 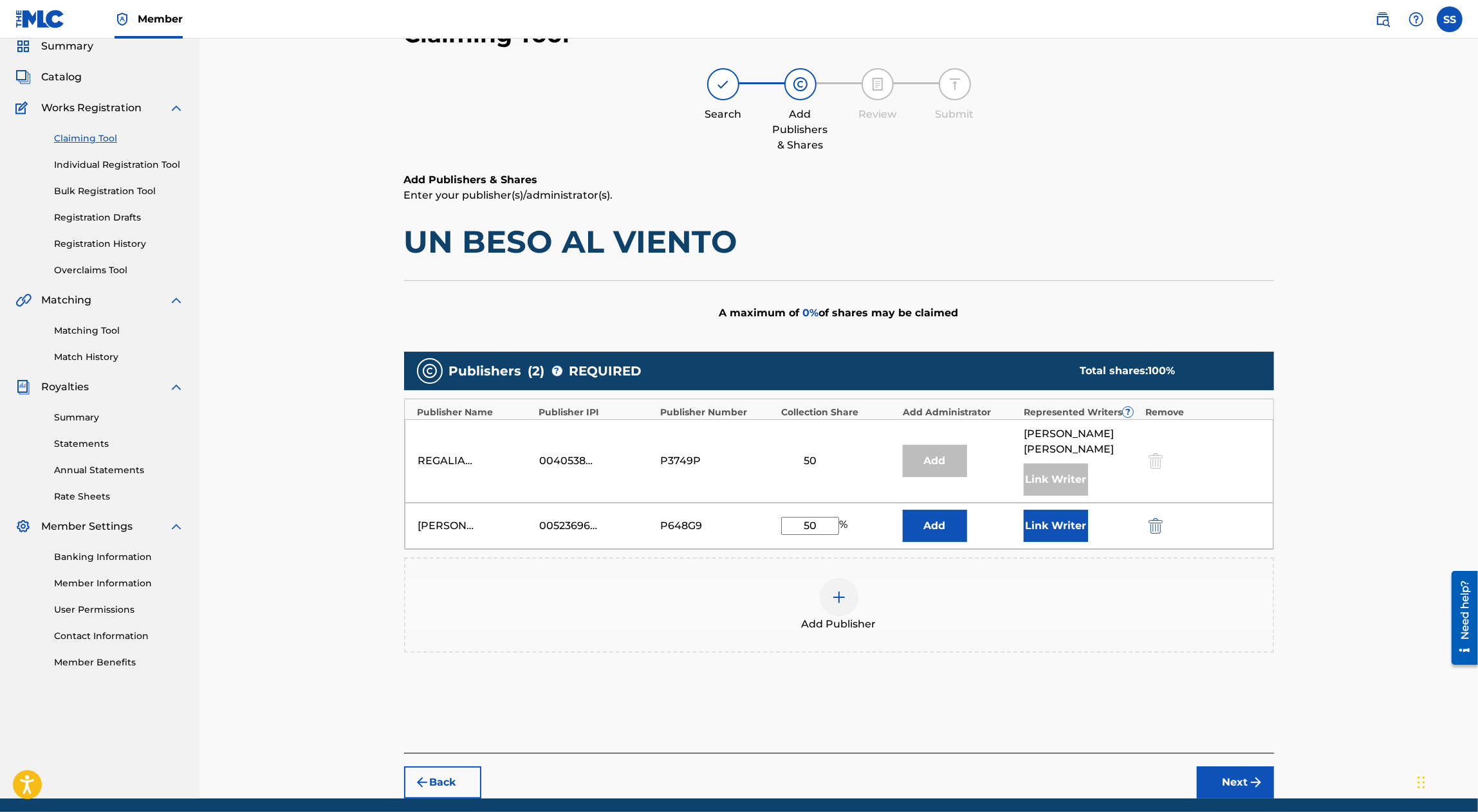 What do you see at coordinates (123, 20) in the screenshot?
I see `img: Top Rightsholder` at bounding box center [123, 20].